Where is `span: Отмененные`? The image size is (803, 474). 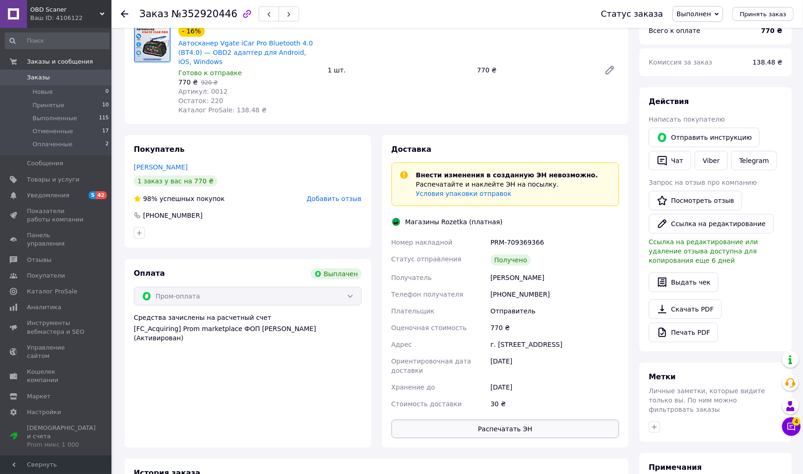
span: Отмененные is located at coordinates (52, 131).